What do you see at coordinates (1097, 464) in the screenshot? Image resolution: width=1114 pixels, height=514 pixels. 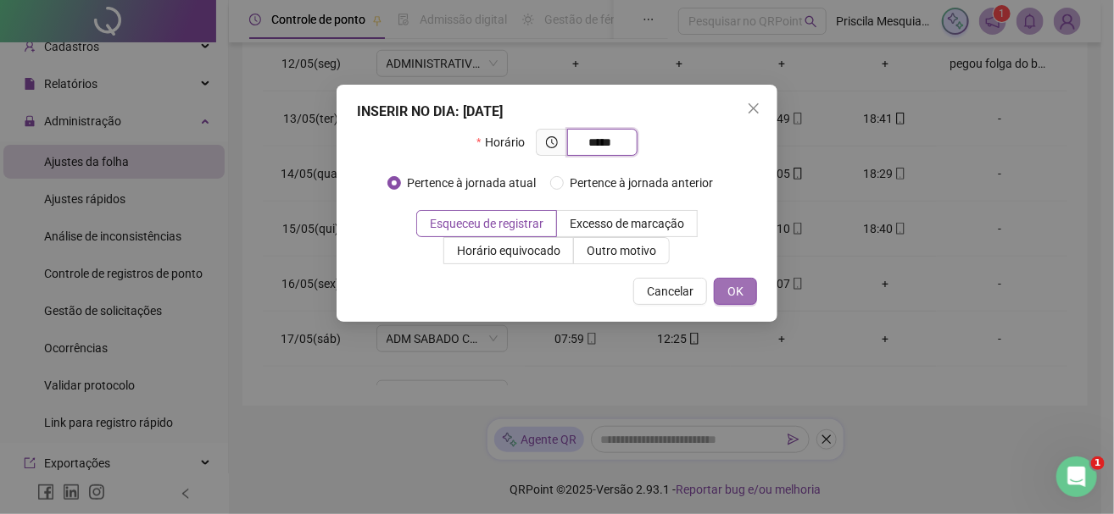 I see `span: 1` at bounding box center [1097, 464].